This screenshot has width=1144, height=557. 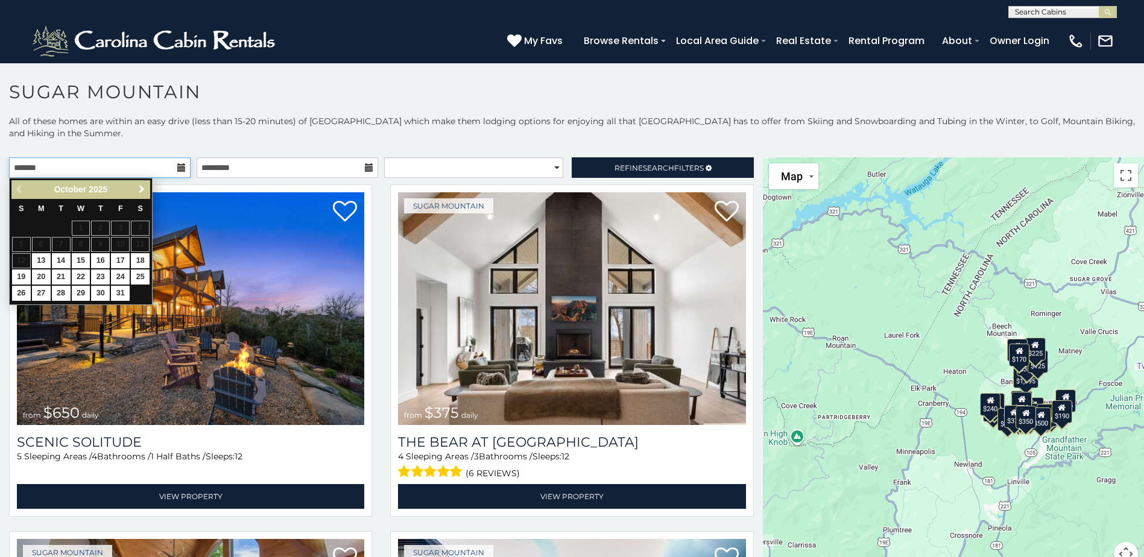 I want to click on span: 5, so click(x=19, y=456).